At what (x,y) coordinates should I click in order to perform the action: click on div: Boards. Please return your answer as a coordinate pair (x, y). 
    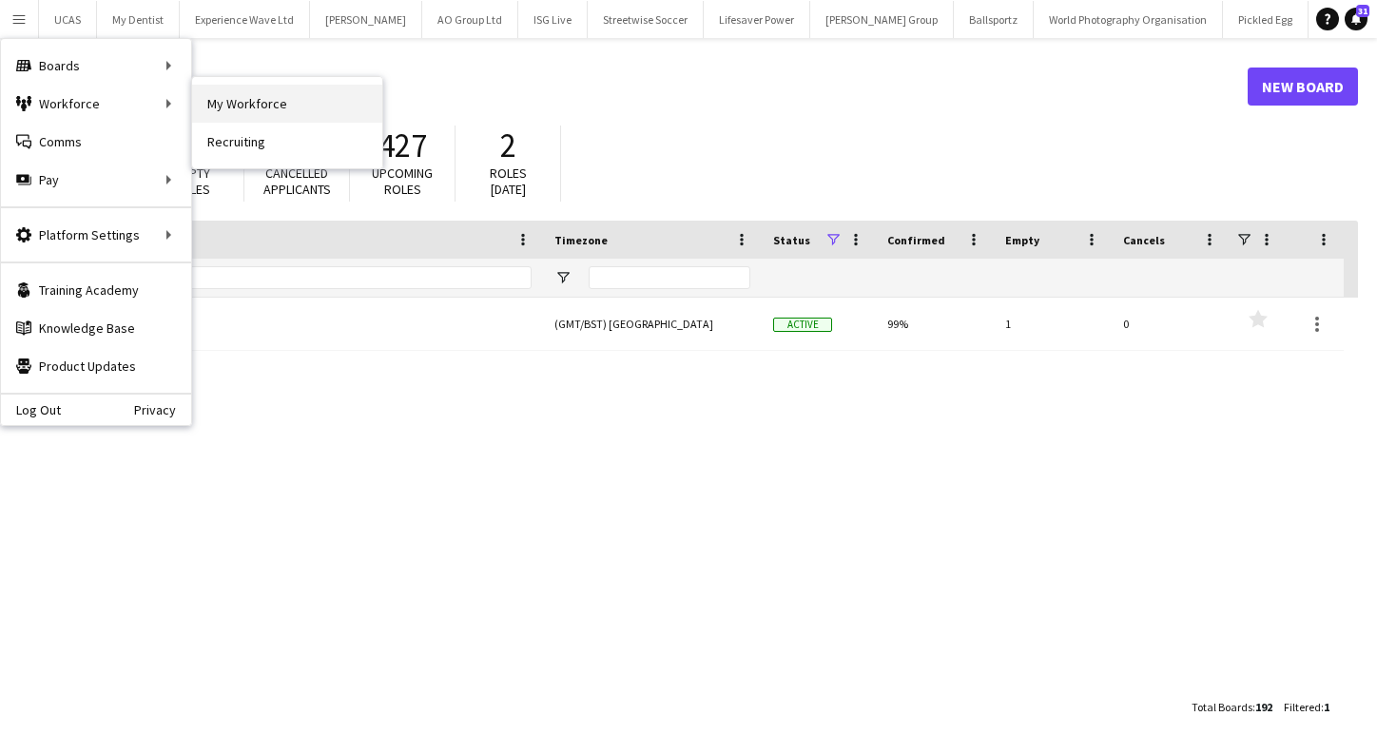
    Looking at the image, I should click on (96, 66).